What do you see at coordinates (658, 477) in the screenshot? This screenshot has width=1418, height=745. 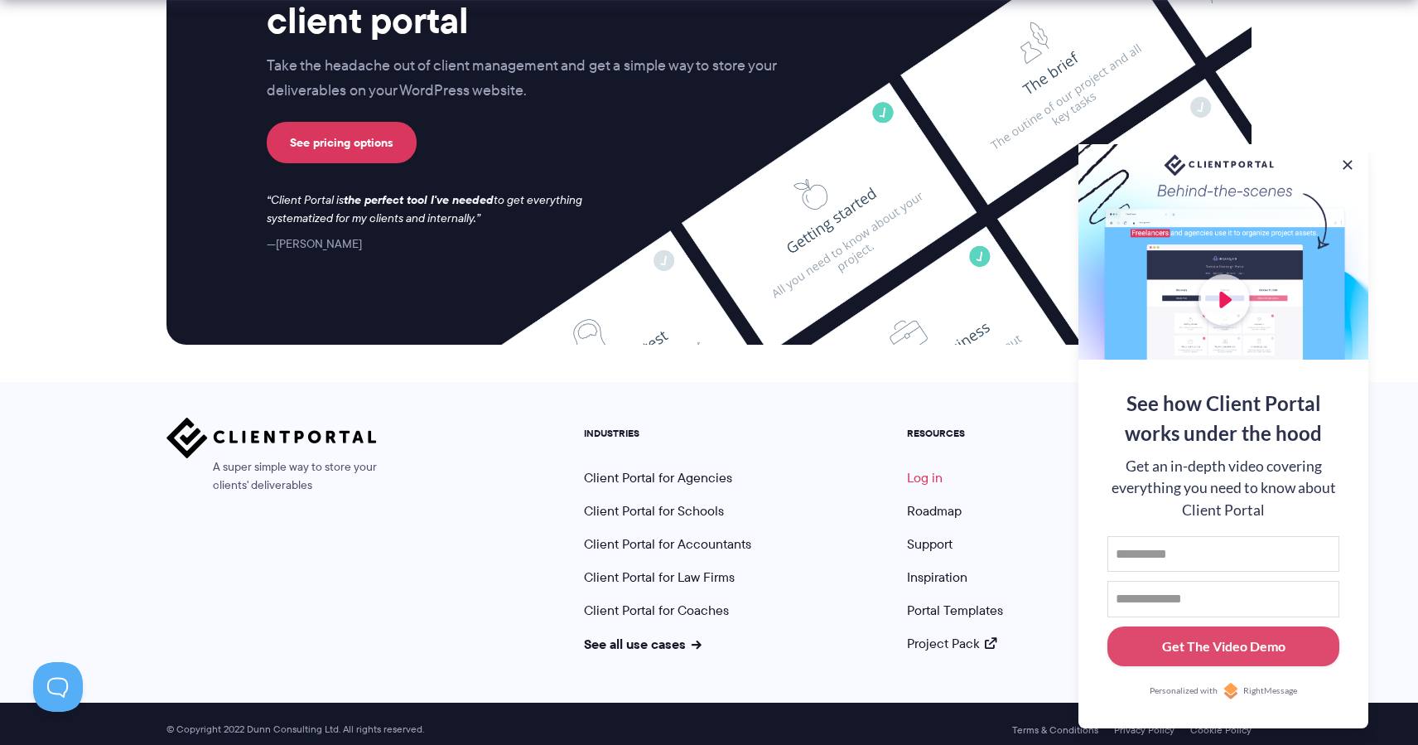 I see `a: Client Portal for Agencies` at bounding box center [658, 477].